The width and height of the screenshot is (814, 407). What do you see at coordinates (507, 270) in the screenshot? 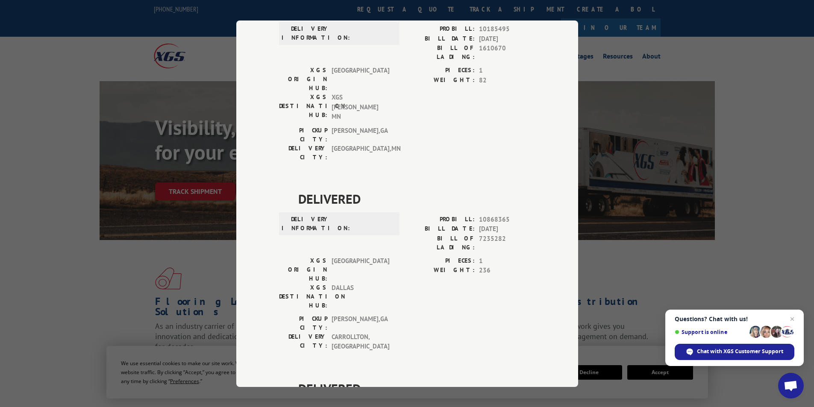
I see `span: 236` at bounding box center [507, 270].